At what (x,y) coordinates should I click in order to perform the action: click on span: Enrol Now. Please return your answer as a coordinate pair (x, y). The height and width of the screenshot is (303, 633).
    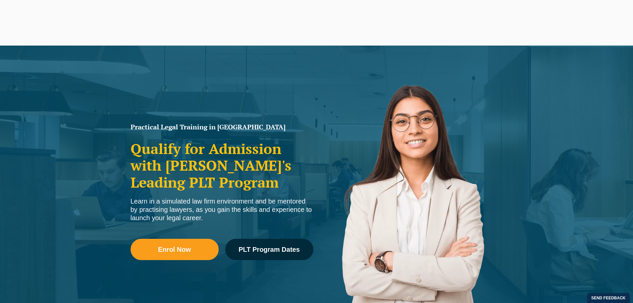
    Looking at the image, I should click on (175, 249).